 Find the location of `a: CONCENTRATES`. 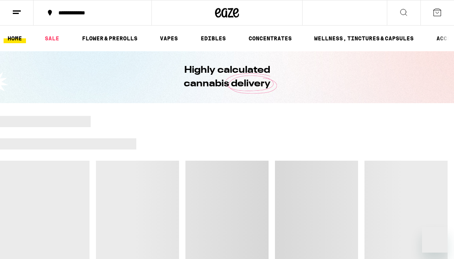

a: CONCENTRATES is located at coordinates (270, 38).